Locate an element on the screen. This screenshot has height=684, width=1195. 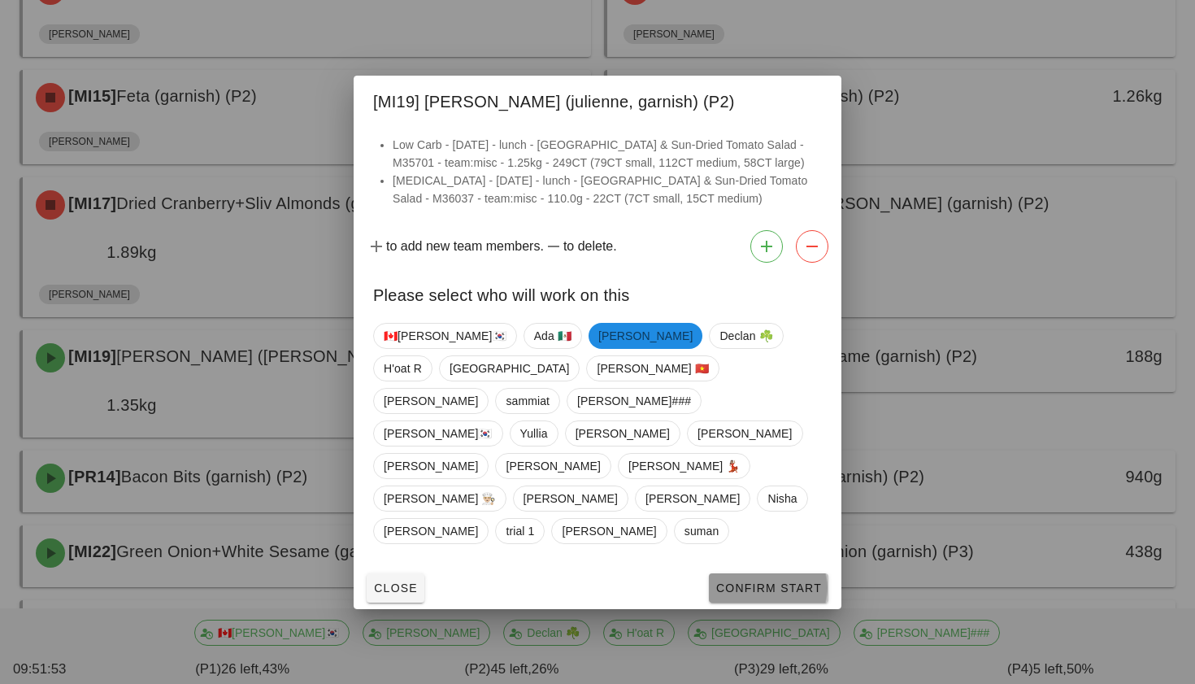
span: Confirm Start is located at coordinates (768, 588).